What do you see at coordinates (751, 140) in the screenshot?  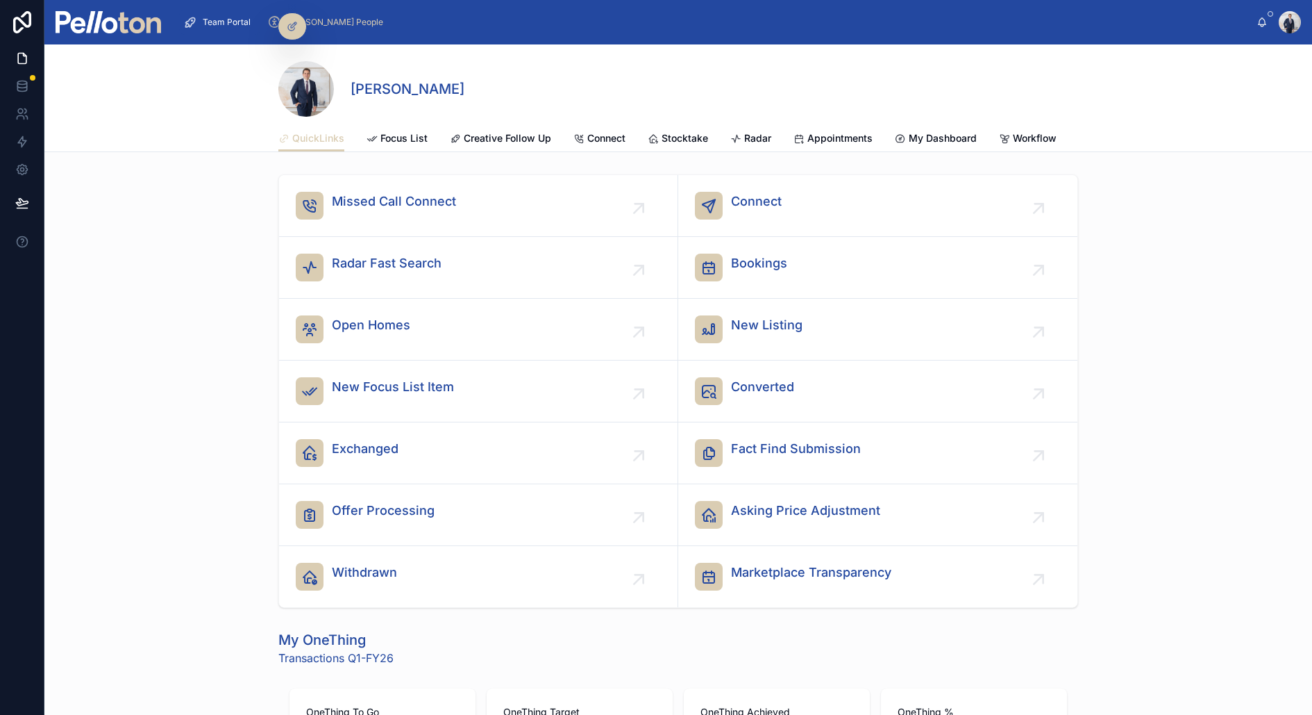 I see `a: Radar` at bounding box center [751, 140].